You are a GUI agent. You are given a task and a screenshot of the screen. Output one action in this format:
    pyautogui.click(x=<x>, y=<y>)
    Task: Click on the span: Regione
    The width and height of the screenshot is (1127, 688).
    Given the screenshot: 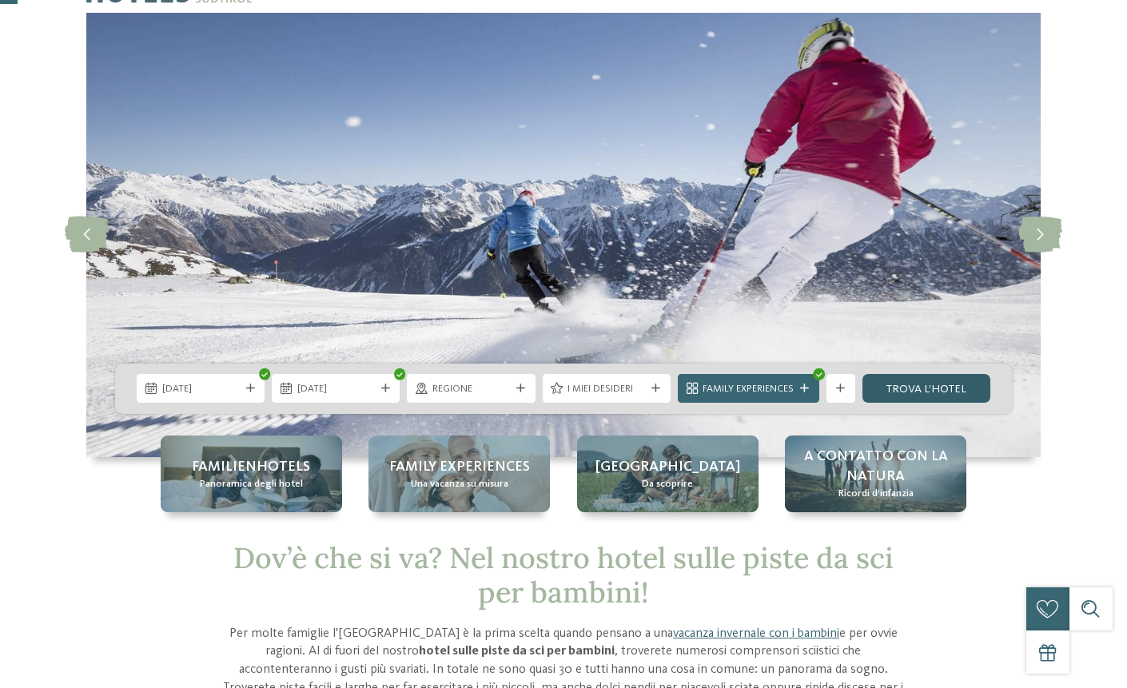 What is the action you would take?
    pyautogui.click(x=471, y=389)
    